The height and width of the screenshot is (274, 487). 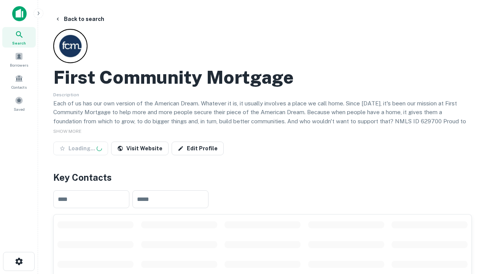 I want to click on a: Saved, so click(x=19, y=103).